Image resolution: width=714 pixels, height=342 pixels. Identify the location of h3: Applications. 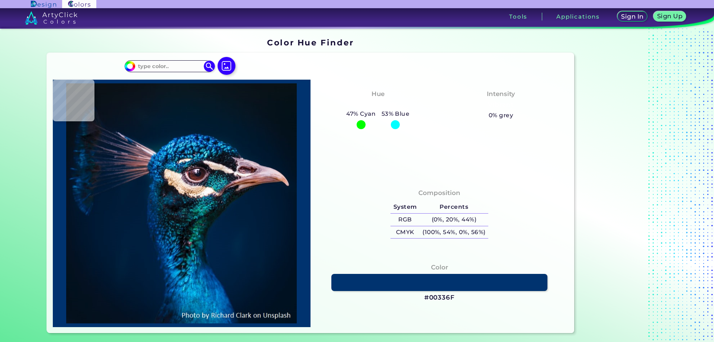
(578, 16).